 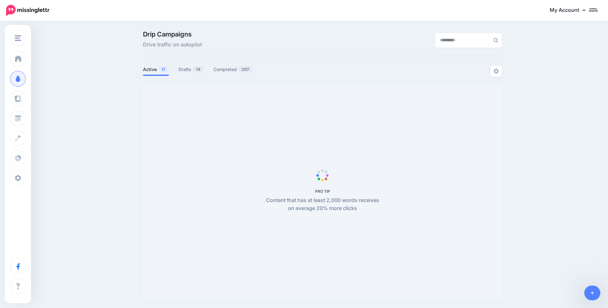 I want to click on span: 14, so click(x=198, y=69).